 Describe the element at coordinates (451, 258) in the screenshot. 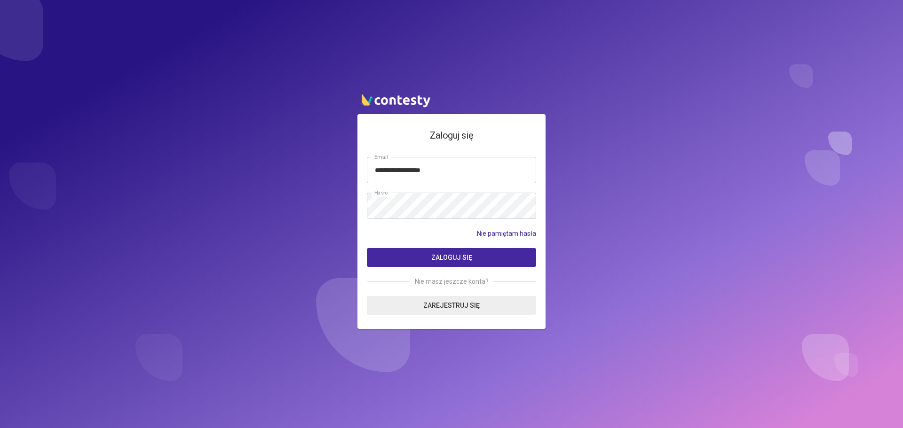

I see `span: Zaloguj się` at that location.